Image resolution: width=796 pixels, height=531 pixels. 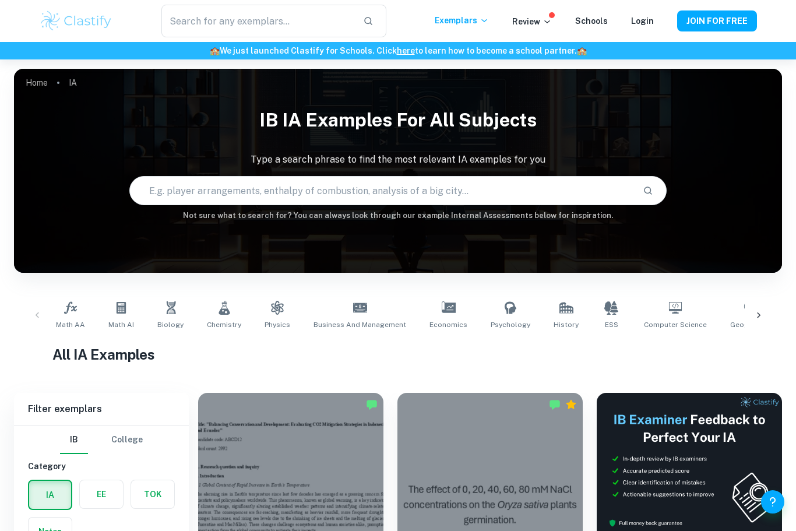 What do you see at coordinates (398, 354) in the screenshot?
I see `h1: All IA Examples` at bounding box center [398, 354].